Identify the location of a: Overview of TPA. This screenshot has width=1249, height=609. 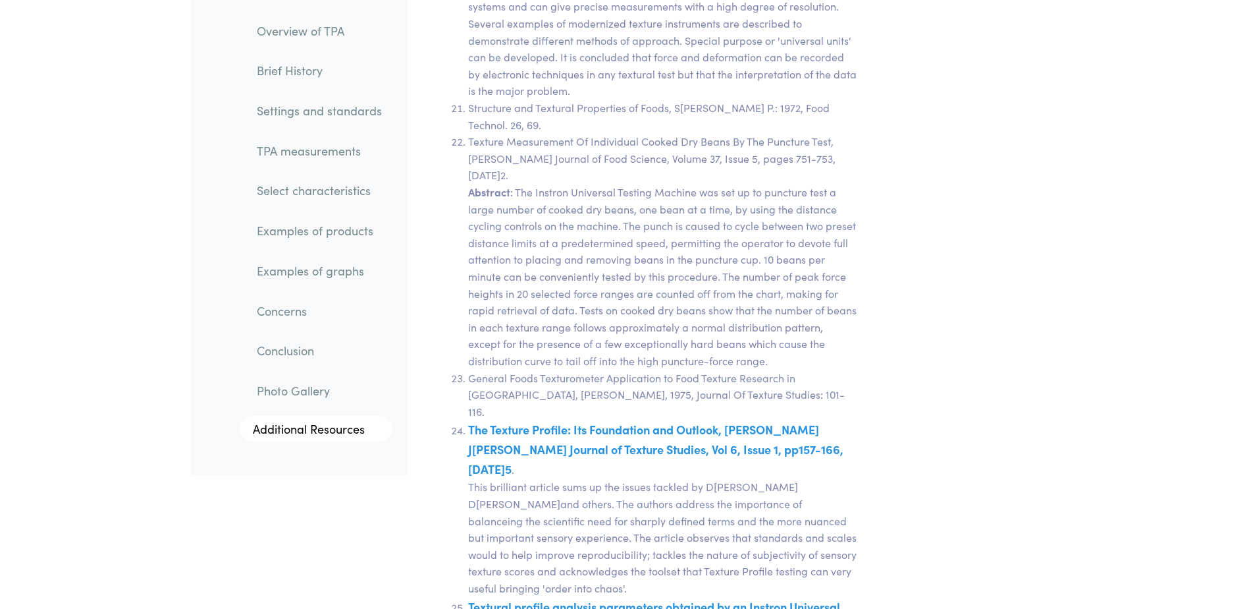
(319, 31).